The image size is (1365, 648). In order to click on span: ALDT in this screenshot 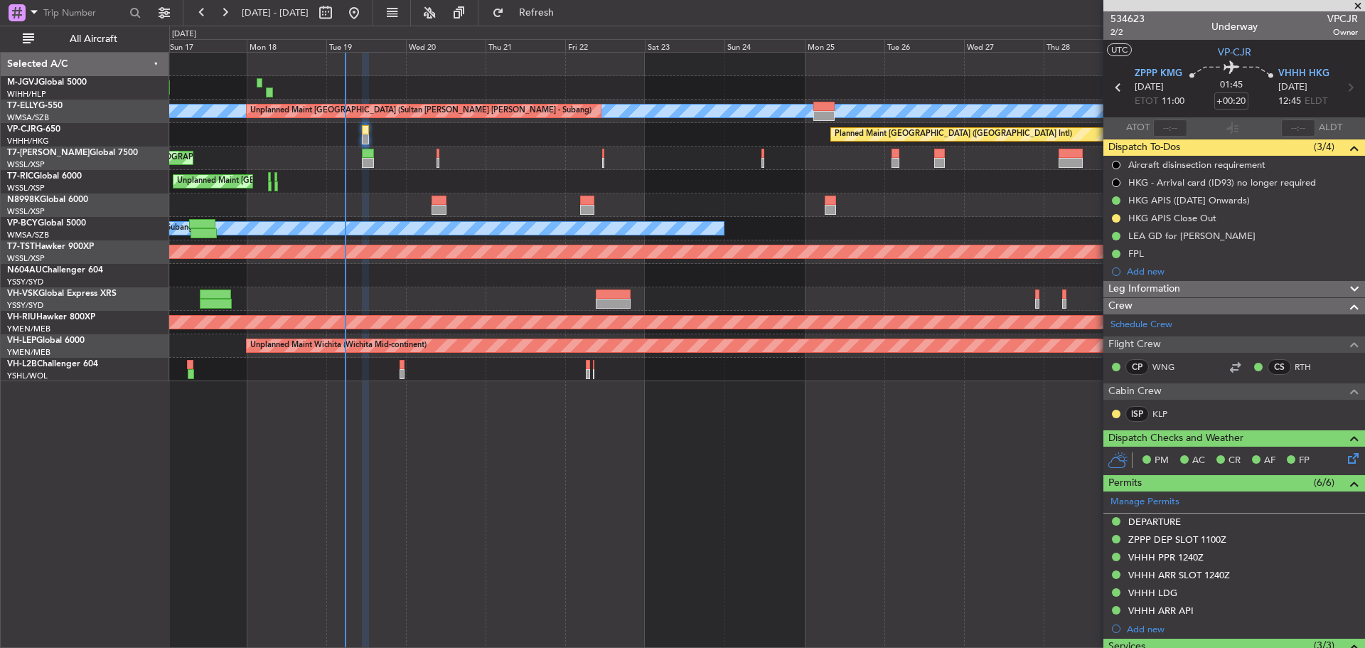, I will do `click(1330, 128)`.